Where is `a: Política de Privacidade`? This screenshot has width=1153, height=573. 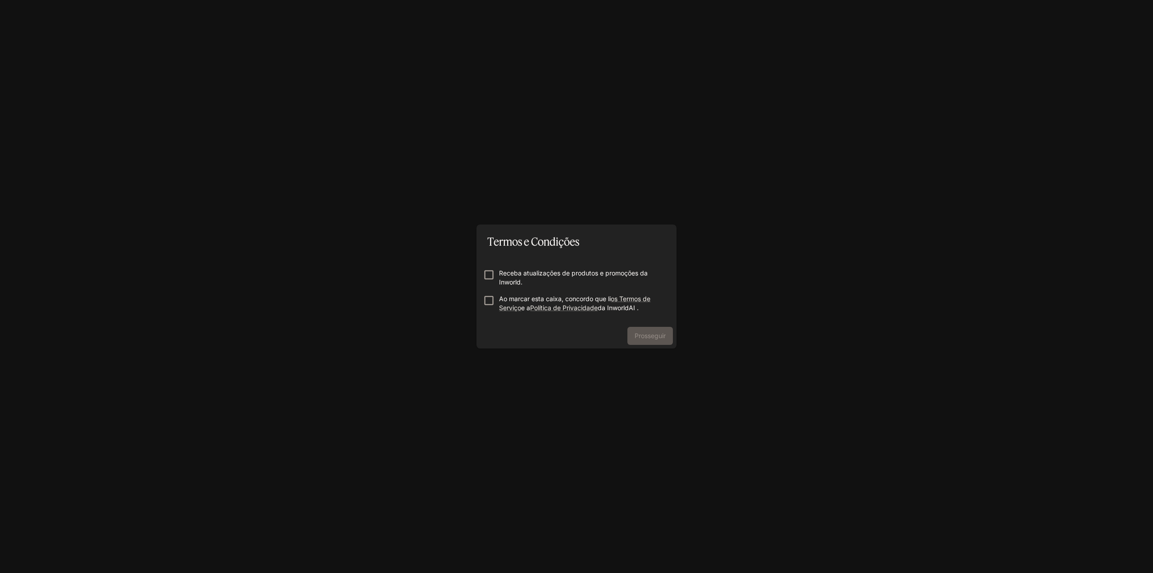 a: Política de Privacidade is located at coordinates (564, 307).